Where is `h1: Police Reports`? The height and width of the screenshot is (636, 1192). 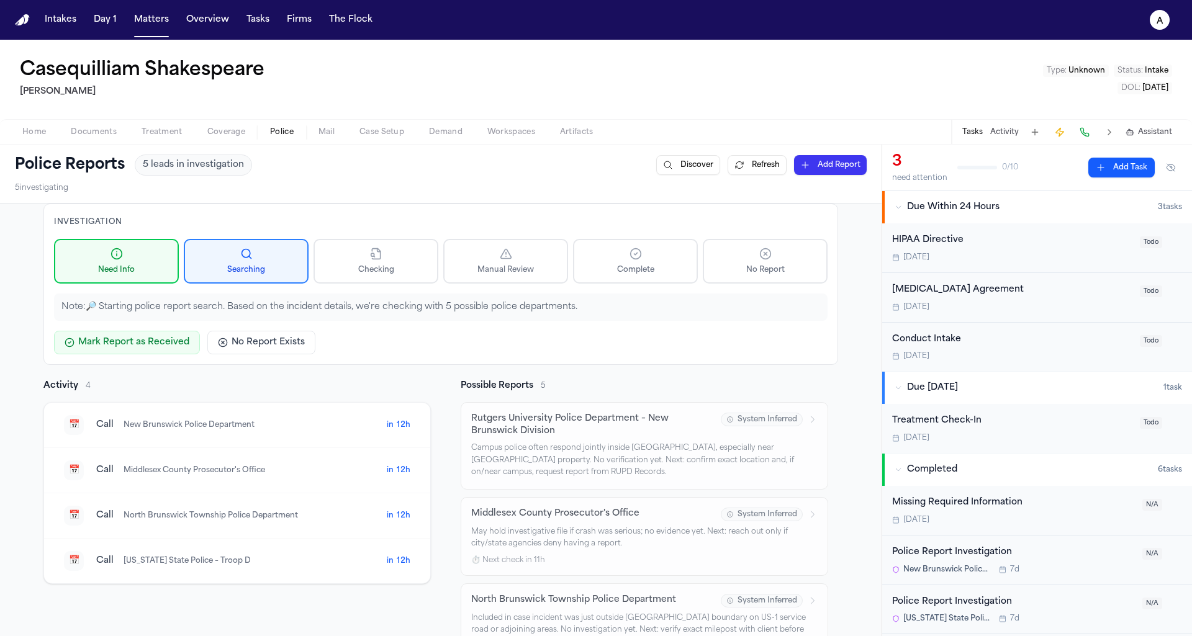
h1: Police Reports is located at coordinates (70, 165).